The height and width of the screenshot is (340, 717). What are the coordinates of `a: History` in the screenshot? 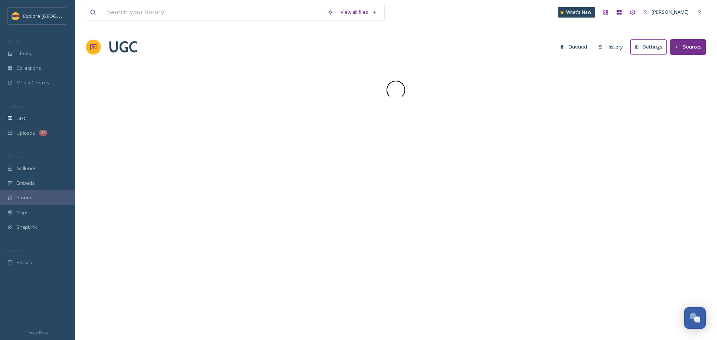 It's located at (612, 47).